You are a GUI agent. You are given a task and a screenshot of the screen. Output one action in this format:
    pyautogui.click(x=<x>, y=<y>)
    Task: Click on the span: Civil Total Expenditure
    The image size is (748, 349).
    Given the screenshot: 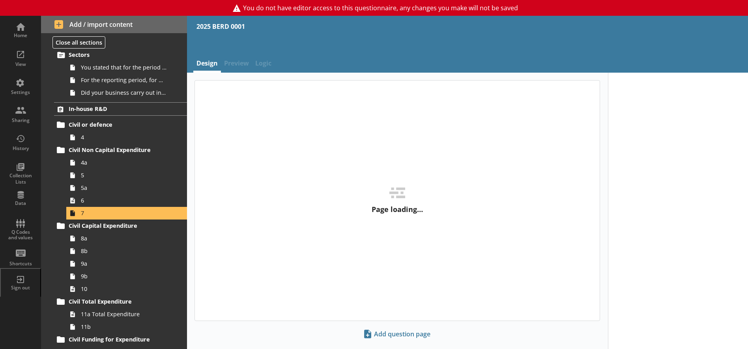 What is the action you would take?
    pyautogui.click(x=116, y=301)
    